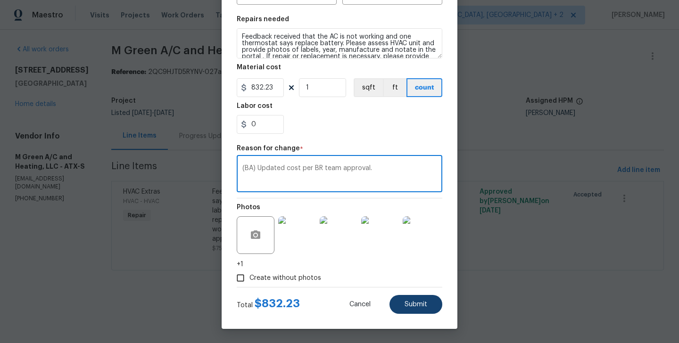 Image resolution: width=679 pixels, height=343 pixels. What do you see at coordinates (240, 264) in the screenshot?
I see `span: +1` at bounding box center [240, 264].